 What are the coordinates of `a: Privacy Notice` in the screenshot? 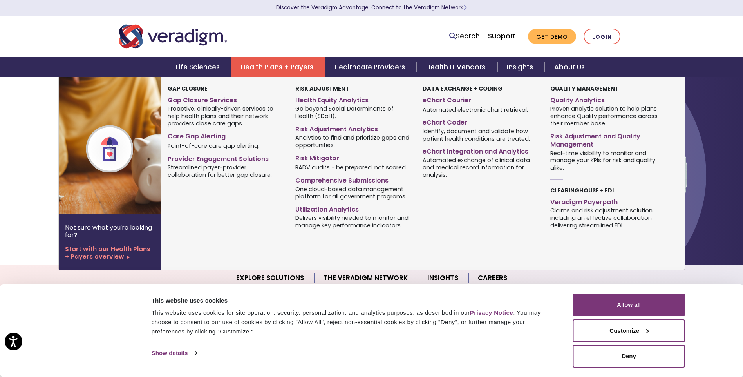 It's located at (492, 312).